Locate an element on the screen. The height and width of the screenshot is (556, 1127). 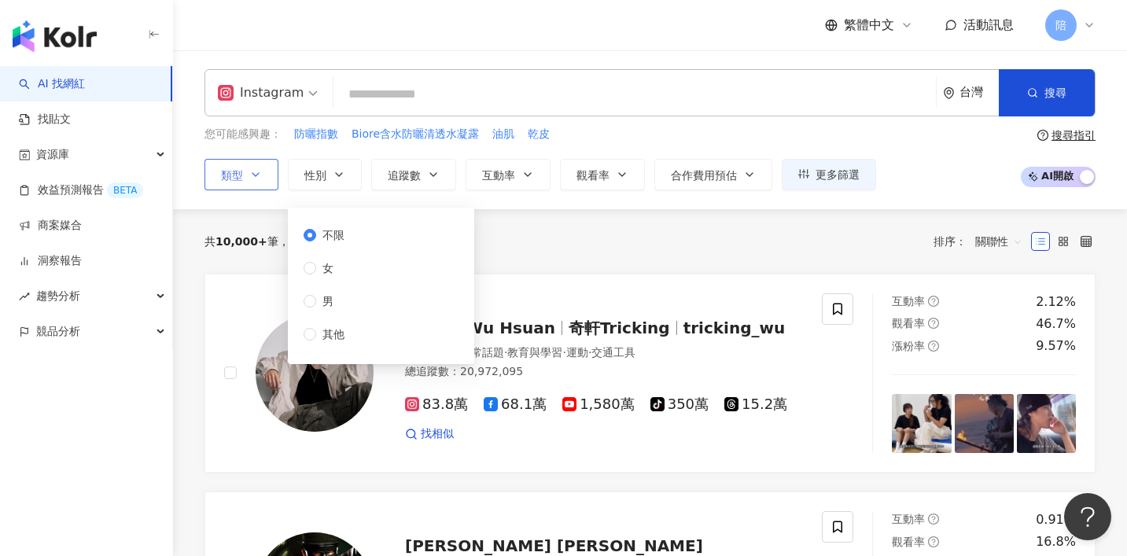
span: 15.2萬 is located at coordinates (756, 404).